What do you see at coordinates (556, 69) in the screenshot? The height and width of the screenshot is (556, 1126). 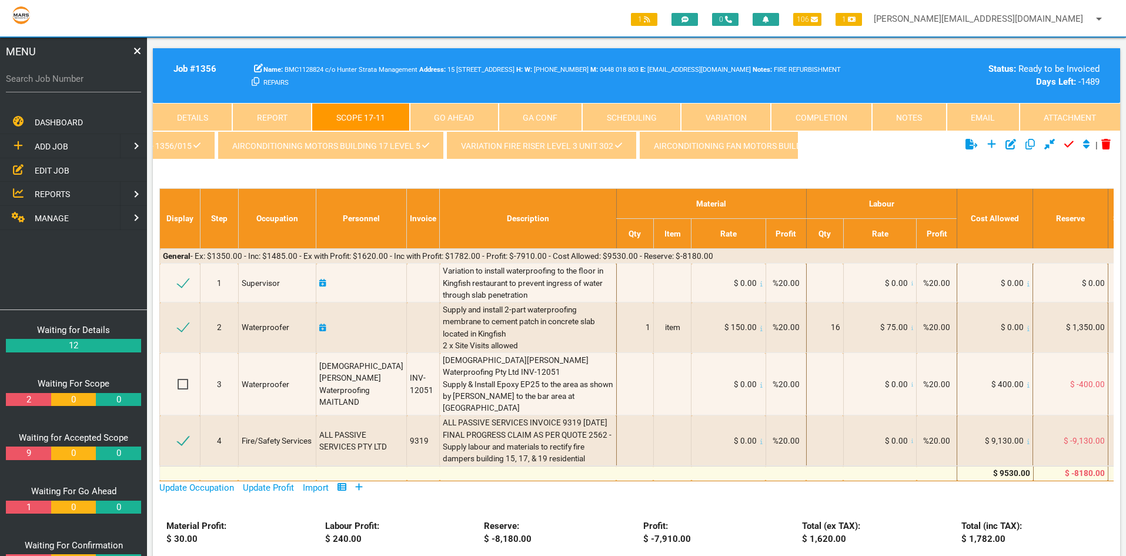 I see `span: Hunter Strata` at bounding box center [556, 69].